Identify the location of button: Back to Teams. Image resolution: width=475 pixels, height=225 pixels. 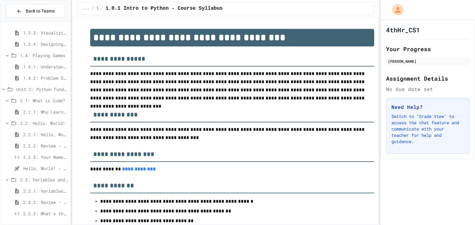
(35, 11).